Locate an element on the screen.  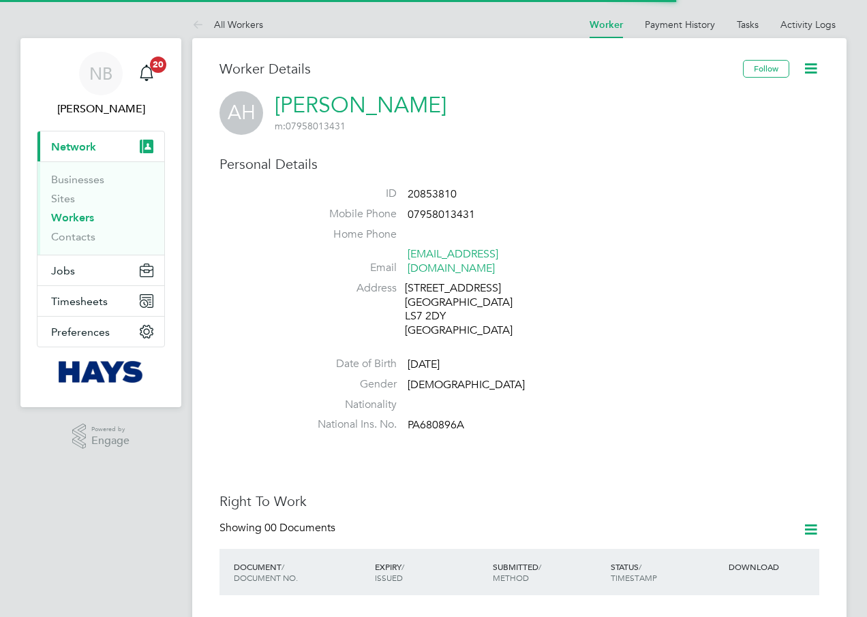
nav: Main navigation is located at coordinates (101, 223).